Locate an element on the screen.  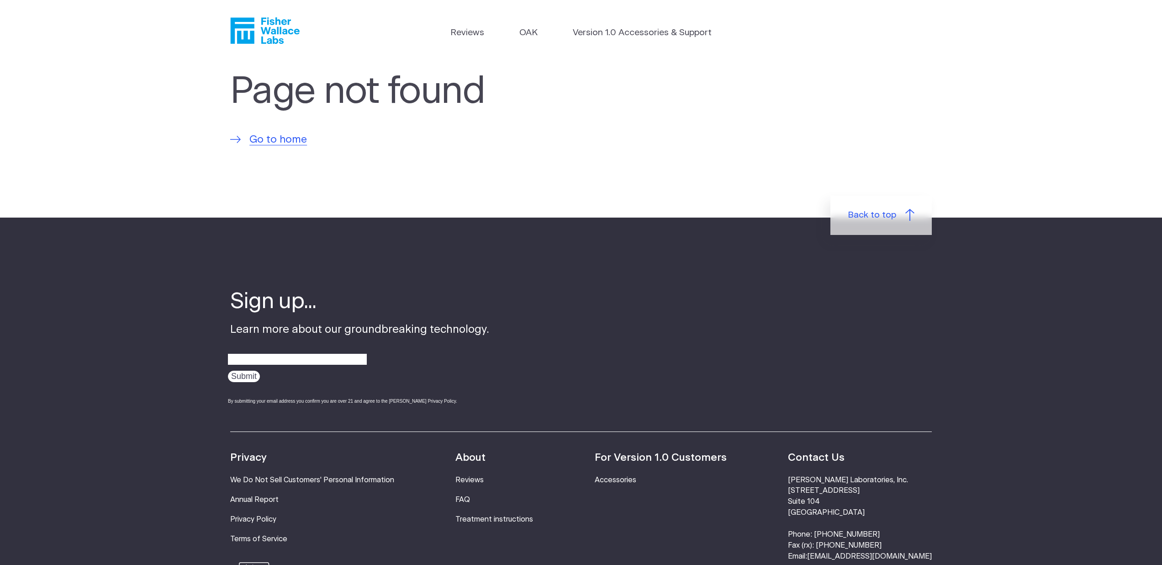
div: Learn more about our groundbreaking technology. is located at coordinates (359, 350).